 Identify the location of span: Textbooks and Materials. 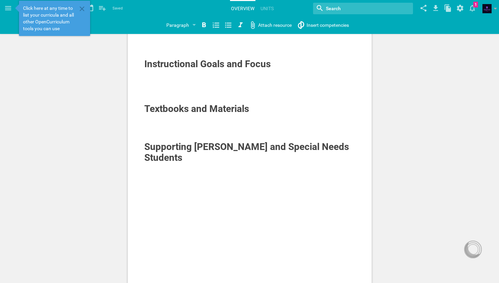
(197, 108).